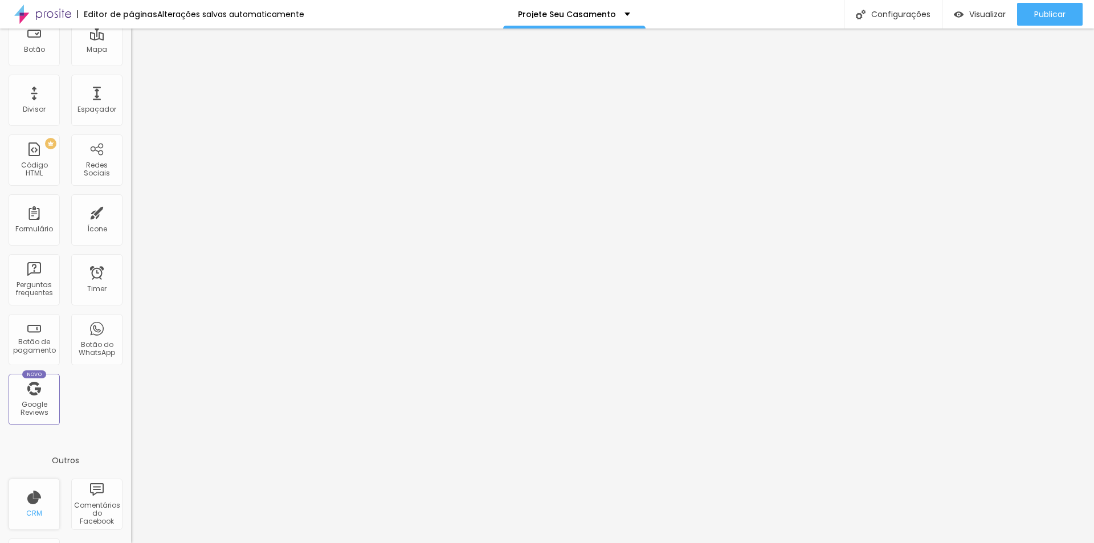 The image size is (1094, 543). What do you see at coordinates (34, 346) in the screenshot?
I see `div: Botão de pagamento` at bounding box center [34, 346].